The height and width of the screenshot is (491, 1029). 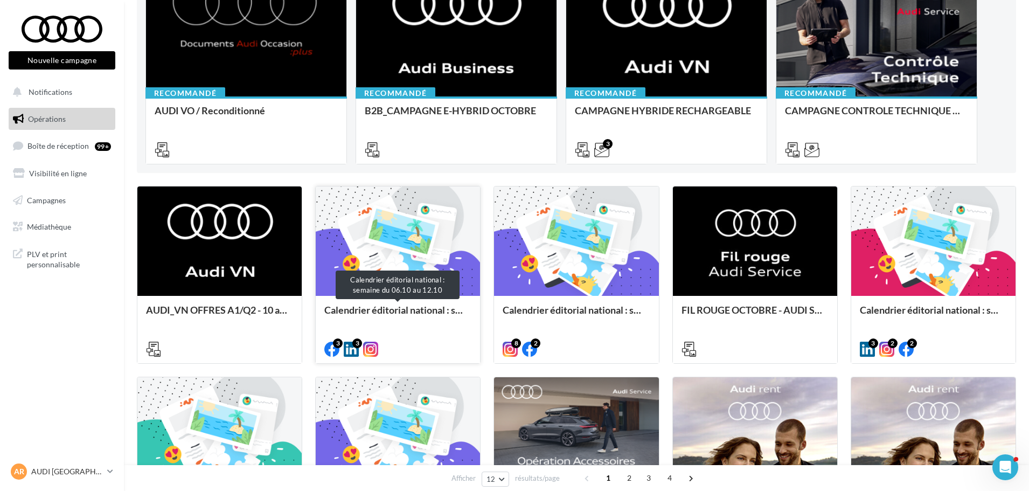 I want to click on span: Visibilité en ligne, so click(x=58, y=173).